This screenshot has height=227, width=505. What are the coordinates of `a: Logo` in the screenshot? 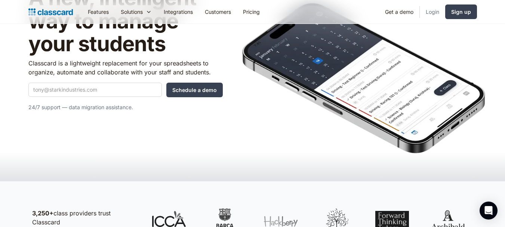 It's located at (50, 12).